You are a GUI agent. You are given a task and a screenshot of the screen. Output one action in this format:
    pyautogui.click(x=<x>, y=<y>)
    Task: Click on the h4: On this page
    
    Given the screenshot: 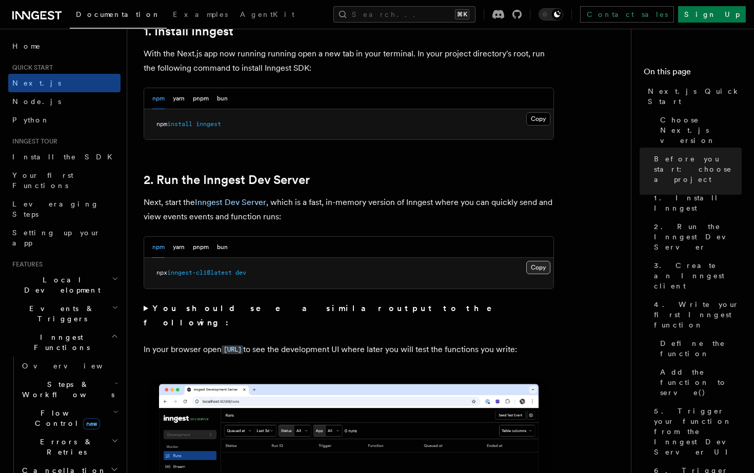 What is the action you would take?
    pyautogui.click(x=692, y=74)
    